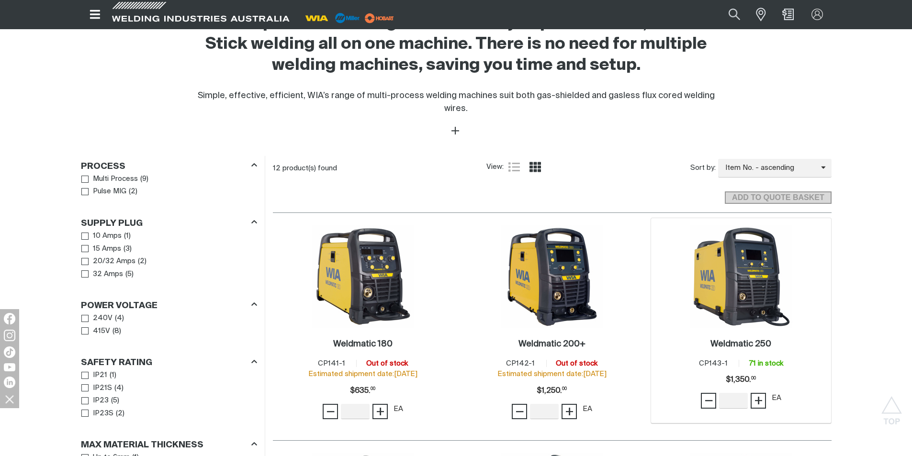  Describe the element at coordinates (101, 401) in the screenshot. I see `span: IP23` at that location.